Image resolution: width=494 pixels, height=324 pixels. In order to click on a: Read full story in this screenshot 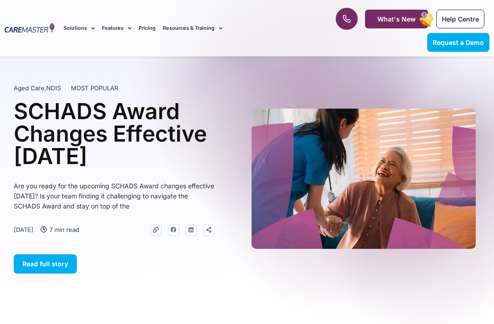, I will do `click(45, 264)`.